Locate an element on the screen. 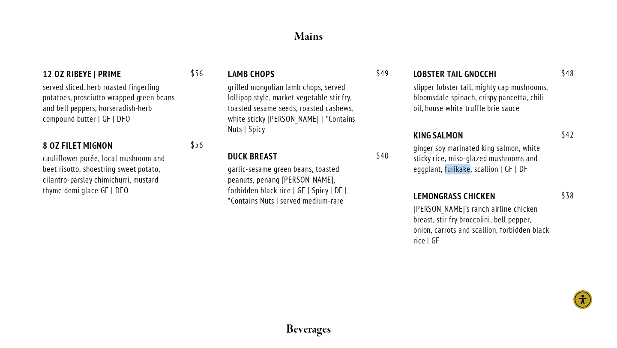 The width and height of the screenshot is (617, 348). div: served sliced. herb roasted fingerling potatoes, prosciutto wrapped green beans and bell peppers,... is located at coordinates (111, 103).